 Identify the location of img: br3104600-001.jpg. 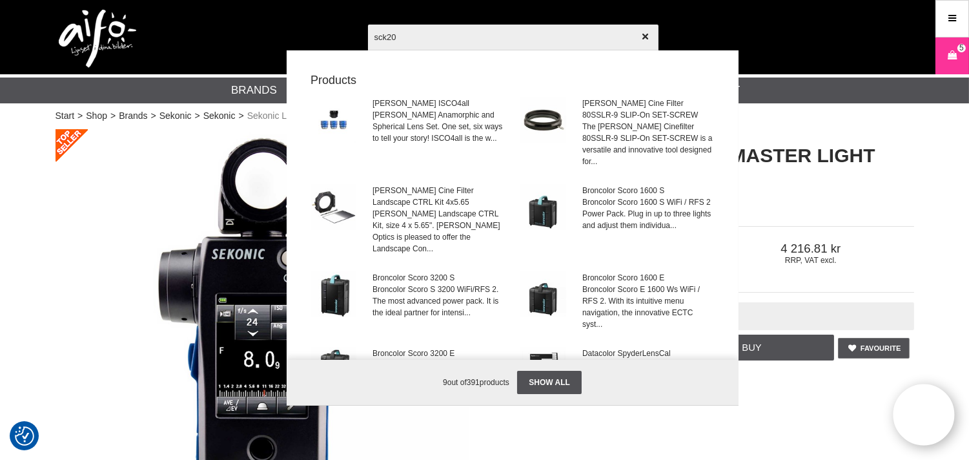
(544, 207).